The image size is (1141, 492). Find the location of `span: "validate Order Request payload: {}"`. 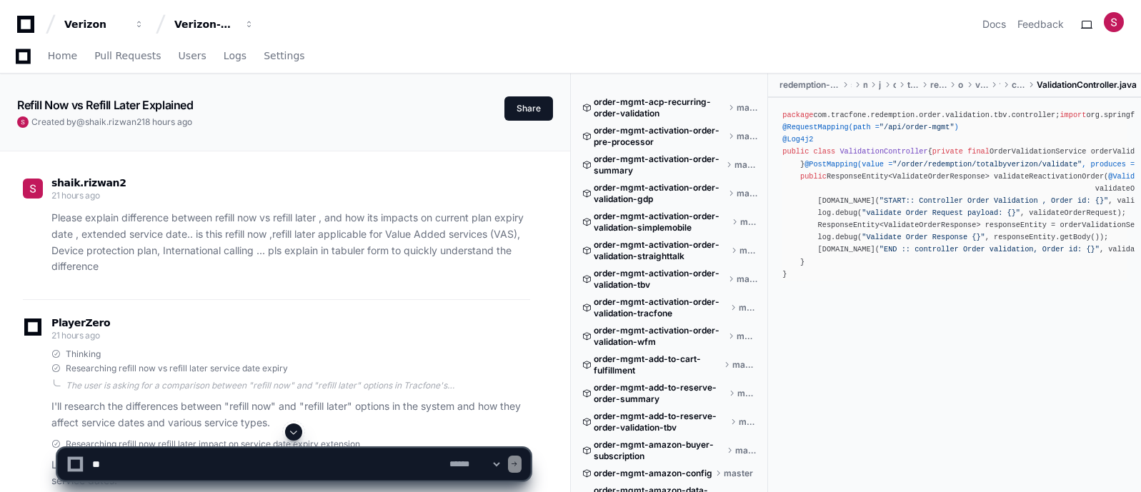

span: "validate Order Request payload: {}" is located at coordinates (941, 213).